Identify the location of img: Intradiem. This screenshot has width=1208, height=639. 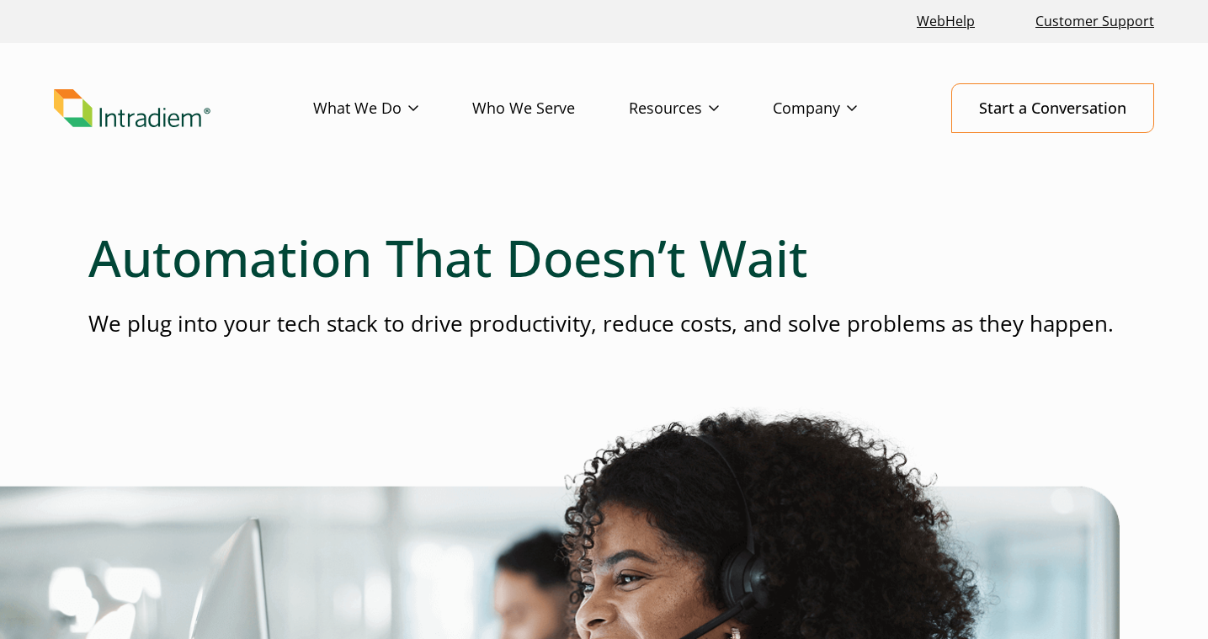
(132, 109).